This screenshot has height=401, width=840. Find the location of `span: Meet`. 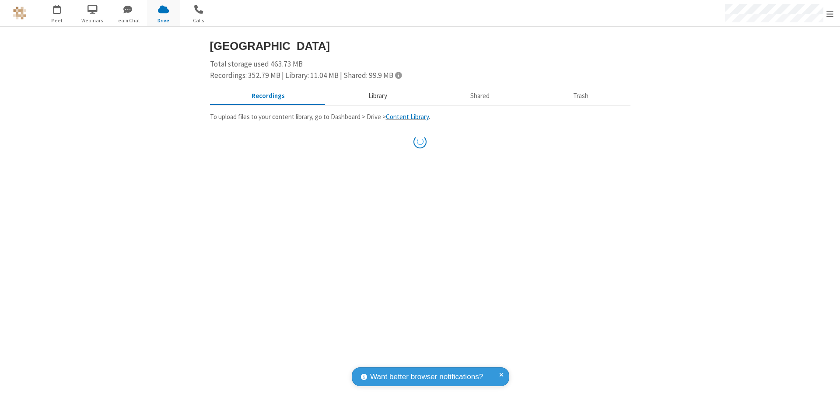

span: Meet is located at coordinates (57, 21).